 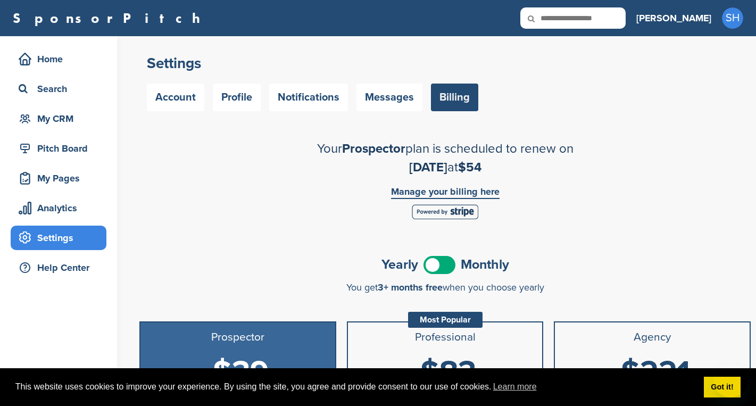 I want to click on div: My Pages, so click(x=61, y=178).